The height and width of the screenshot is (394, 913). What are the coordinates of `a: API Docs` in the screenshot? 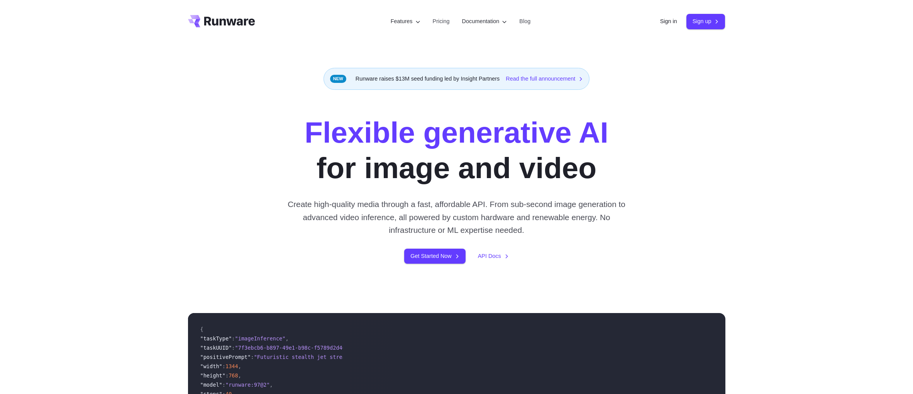 It's located at (493, 256).